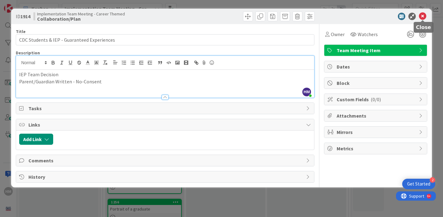  I want to click on div: 2, so click(432, 180).